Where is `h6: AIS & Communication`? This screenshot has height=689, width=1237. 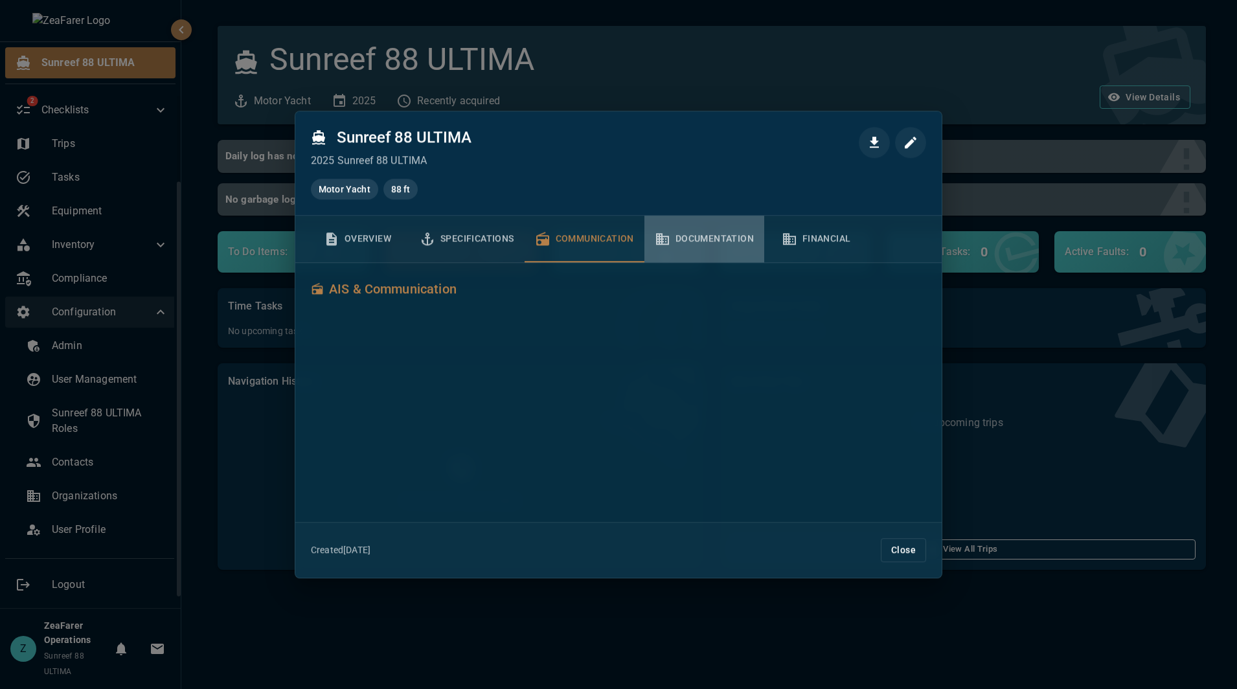 h6: AIS & Communication is located at coordinates (619, 289).